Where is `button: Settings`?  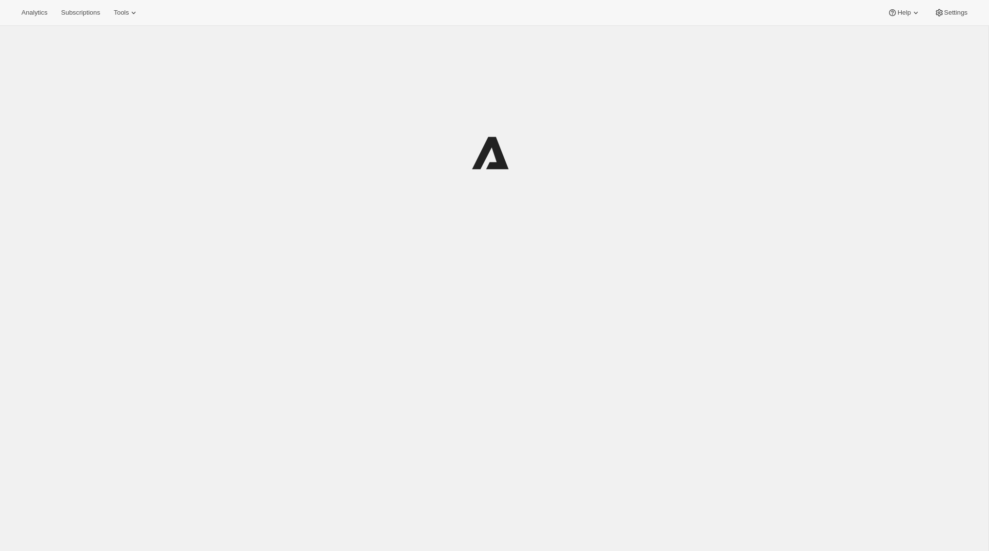
button: Settings is located at coordinates (951, 13).